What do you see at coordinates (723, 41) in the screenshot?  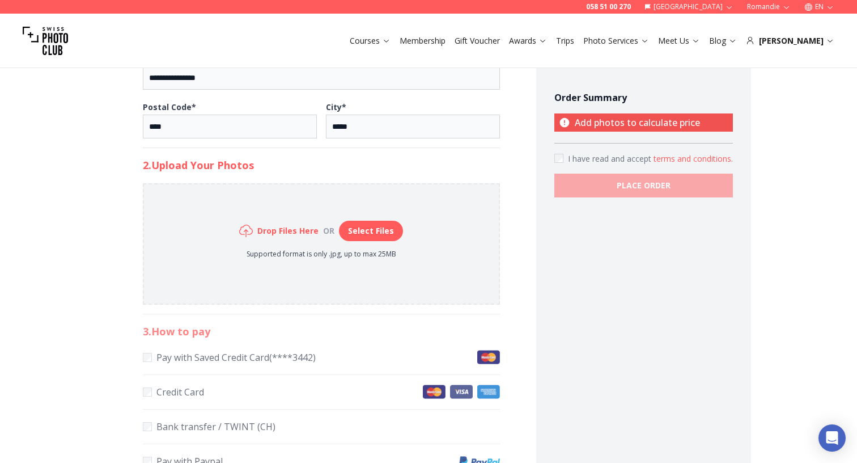 I see `button: Blog` at bounding box center [723, 41].